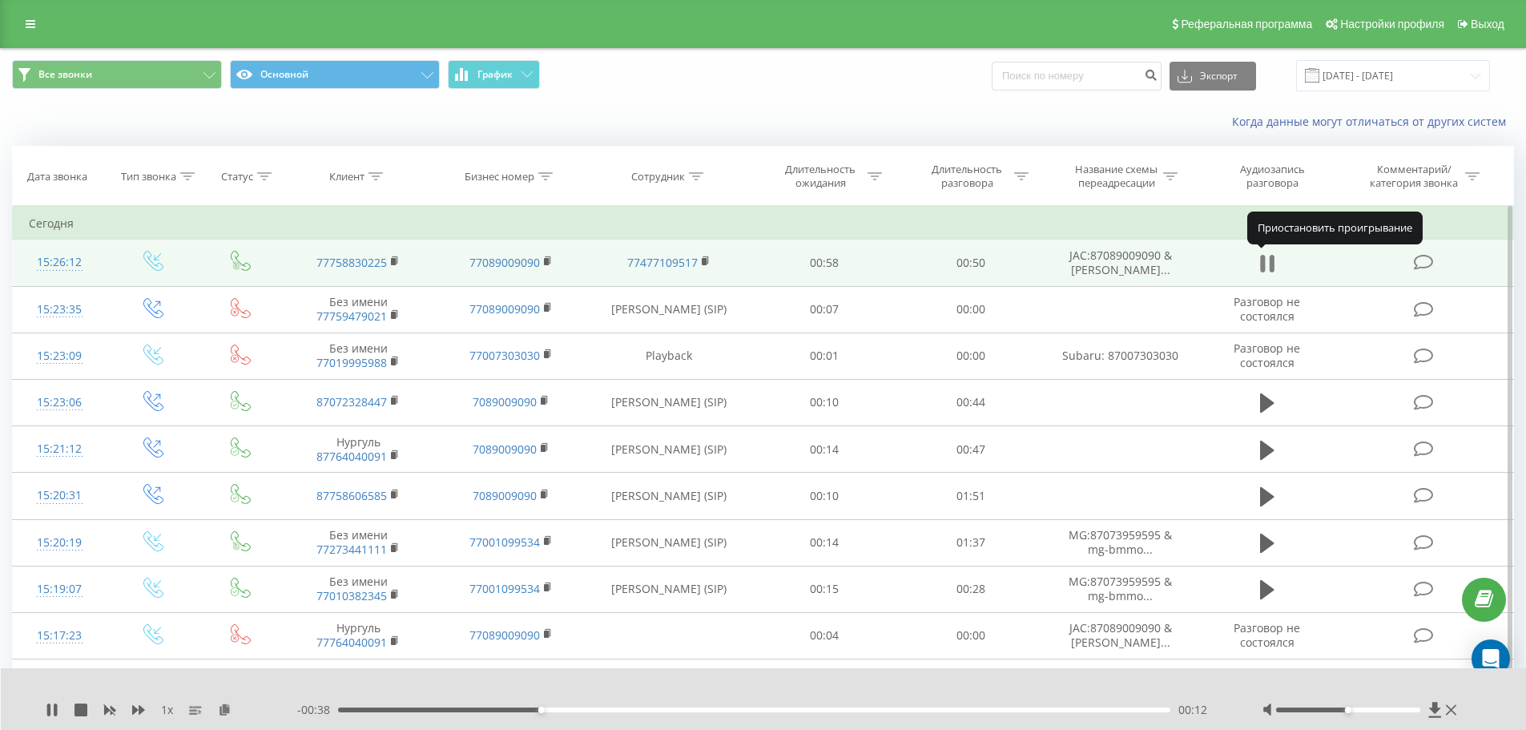  Describe the element at coordinates (59, 449) in the screenshot. I see `div: 15:21:12` at that location.